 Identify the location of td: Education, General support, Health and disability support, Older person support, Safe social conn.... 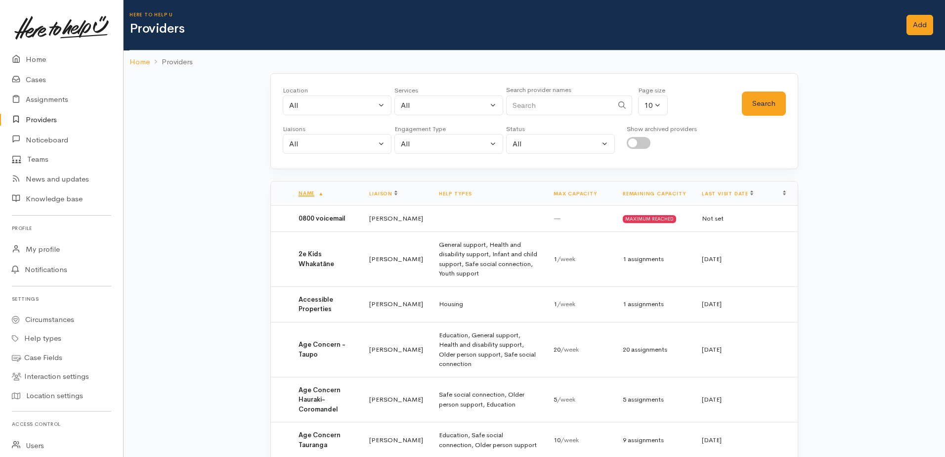
(488, 349).